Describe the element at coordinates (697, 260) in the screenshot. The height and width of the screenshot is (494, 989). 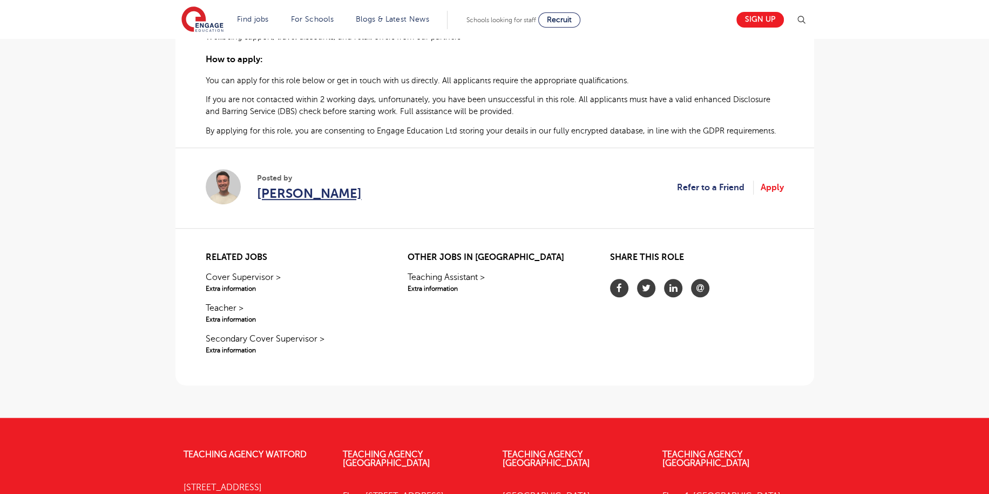
I see `h2: Share this role` at that location.